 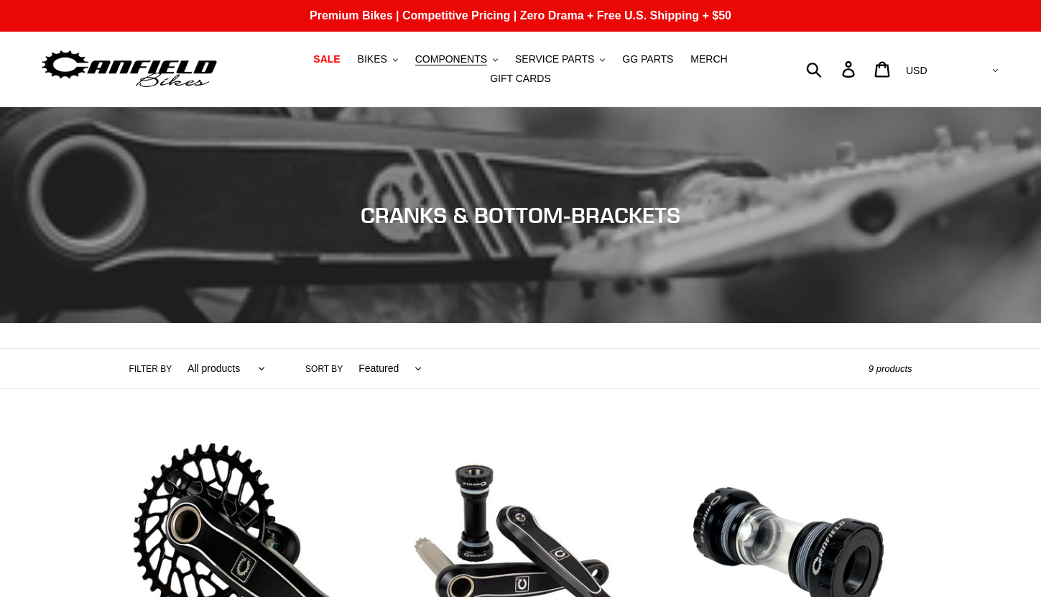 I want to click on label: Filter by, so click(x=151, y=369).